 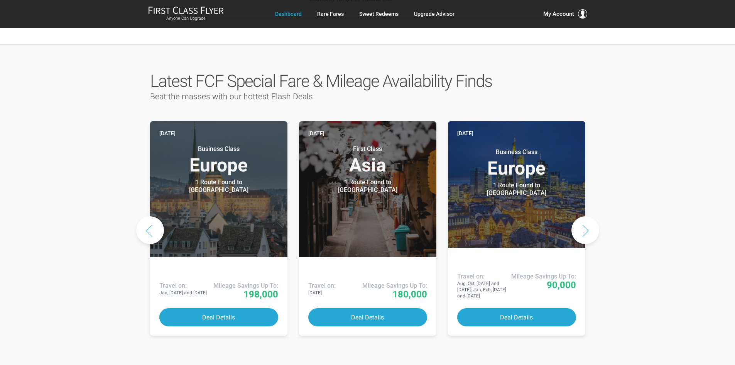 What do you see at coordinates (186, 19) in the screenshot?
I see `small: Anyone Can Upgrade` at bounding box center [186, 19].